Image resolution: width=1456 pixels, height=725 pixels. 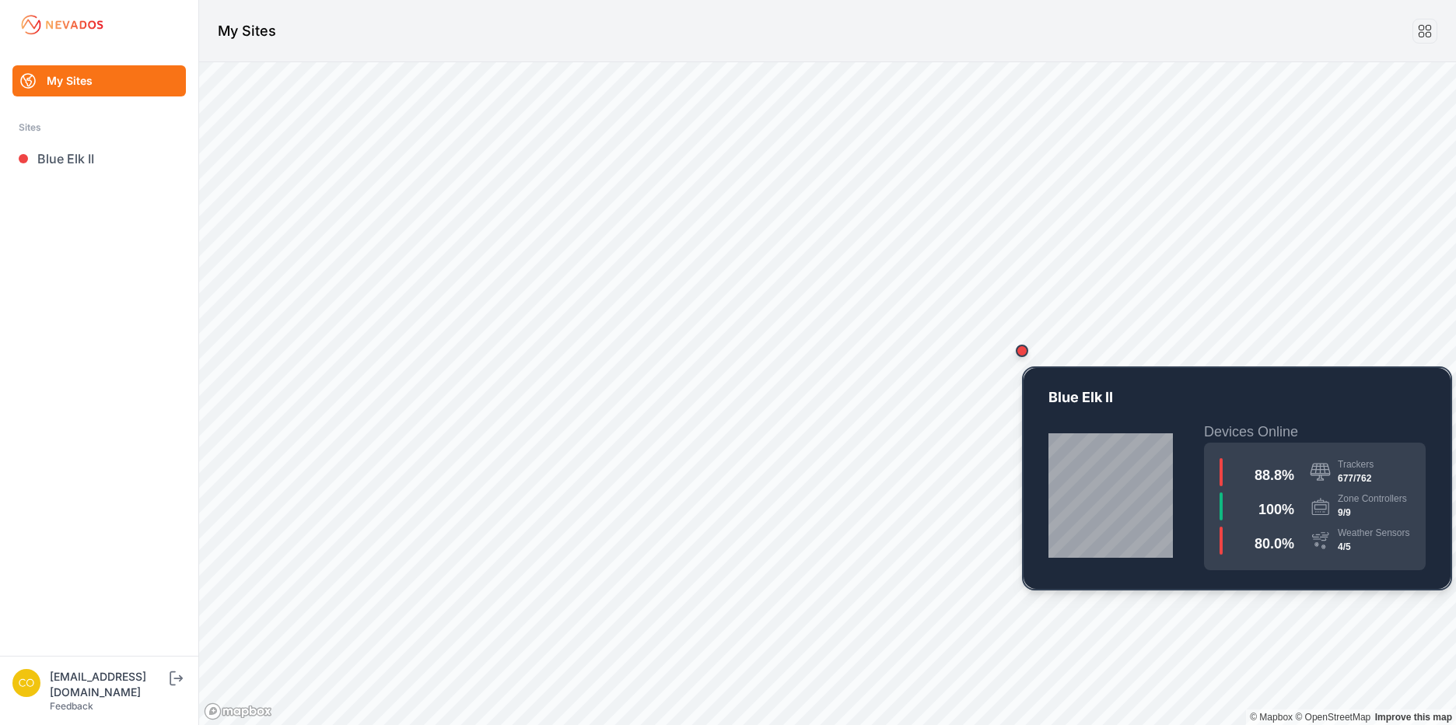 I want to click on div: Trackers, so click(x=1355, y=464).